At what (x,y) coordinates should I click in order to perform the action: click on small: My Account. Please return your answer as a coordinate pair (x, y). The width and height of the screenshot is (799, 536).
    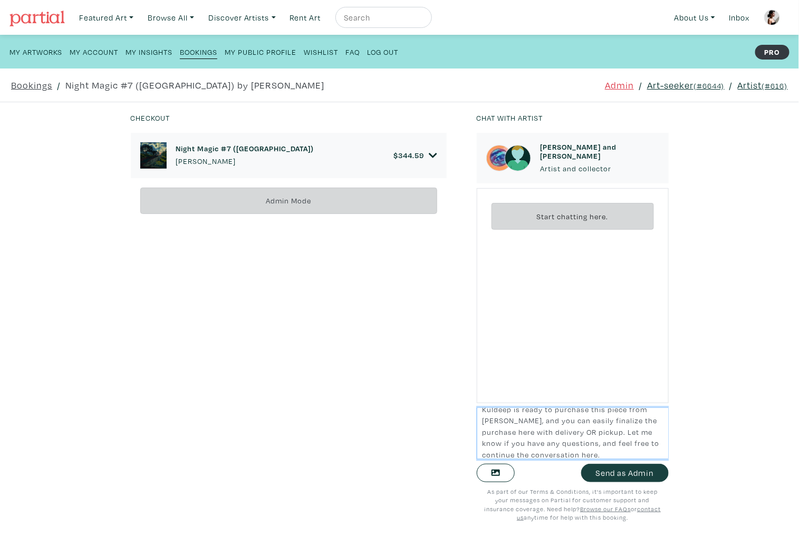
    Looking at the image, I should click on (94, 52).